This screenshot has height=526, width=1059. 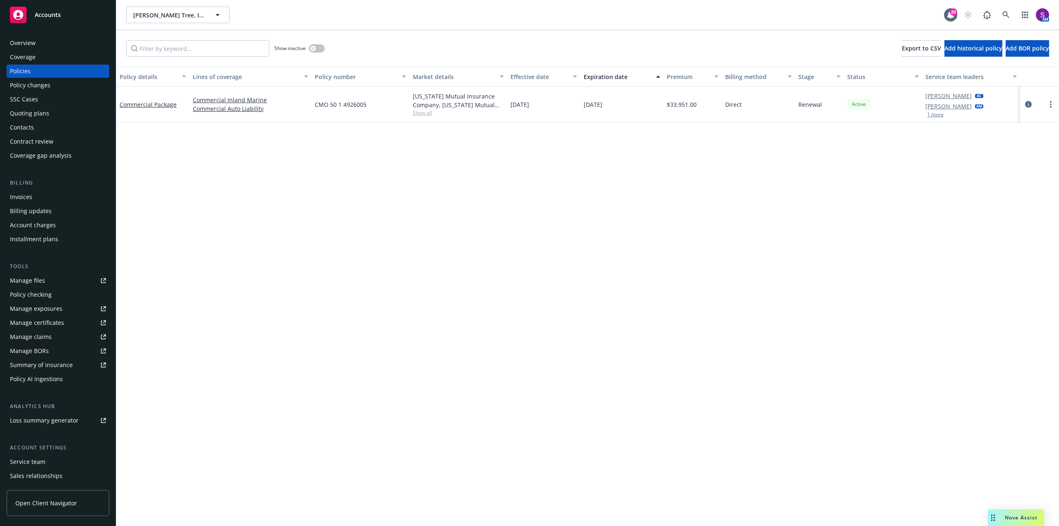 I want to click on span: Show all, so click(x=458, y=113).